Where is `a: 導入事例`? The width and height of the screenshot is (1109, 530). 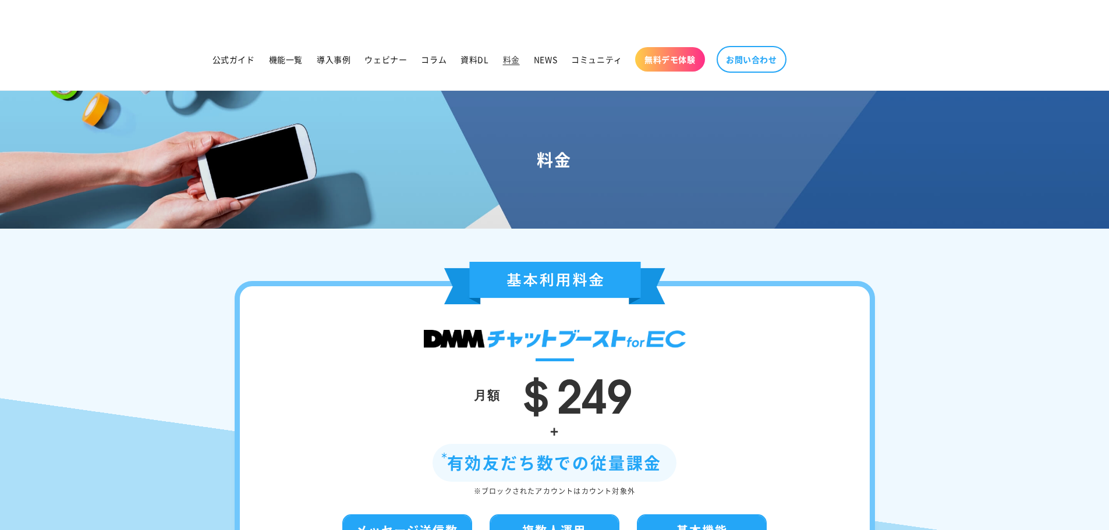
a: 導入事例 is located at coordinates (333, 59).